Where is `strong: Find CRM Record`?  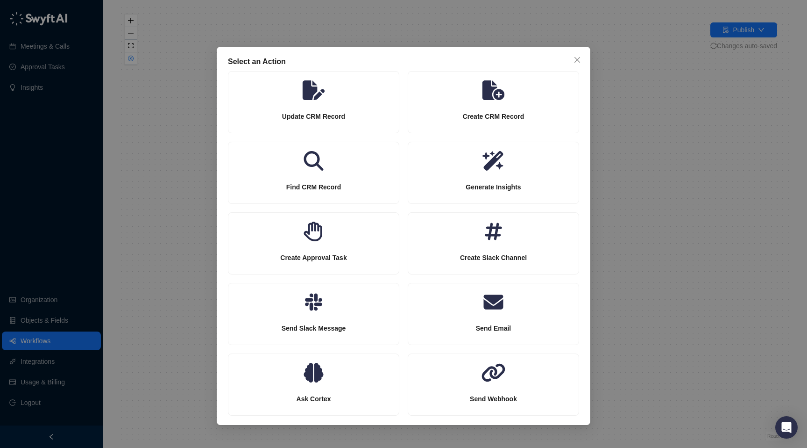
strong: Find CRM Record is located at coordinates (314, 187).